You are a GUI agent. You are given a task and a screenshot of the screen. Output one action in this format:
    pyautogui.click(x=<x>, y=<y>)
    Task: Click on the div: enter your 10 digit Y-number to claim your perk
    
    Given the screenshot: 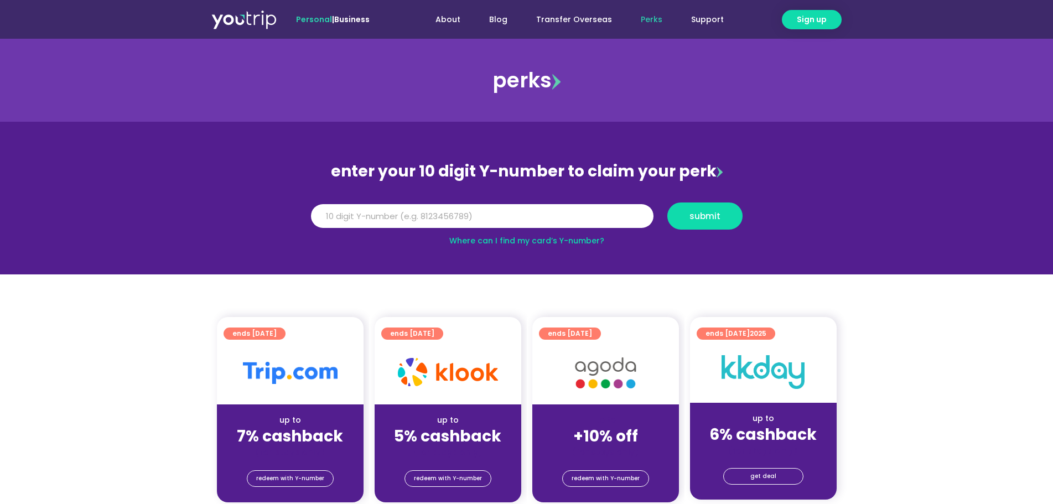 What is the action you would take?
    pyautogui.click(x=527, y=172)
    